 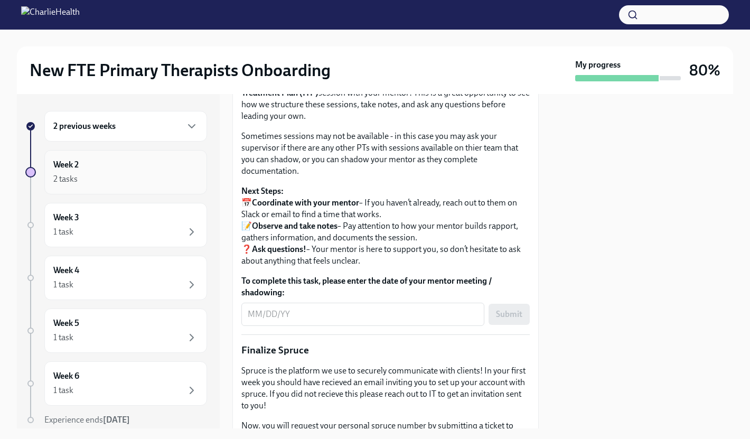 What do you see at coordinates (305, 202) in the screenshot?
I see `strong: Coordinate with your mentor` at bounding box center [305, 202].